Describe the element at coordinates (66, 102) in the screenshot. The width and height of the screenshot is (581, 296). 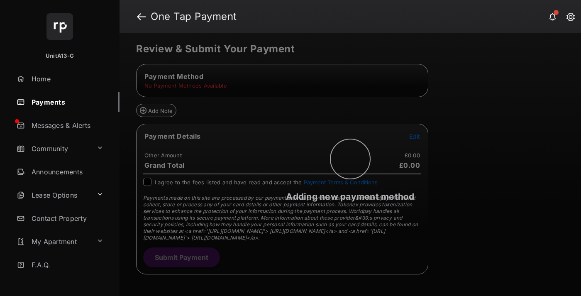
I see `a: Payments` at that location.